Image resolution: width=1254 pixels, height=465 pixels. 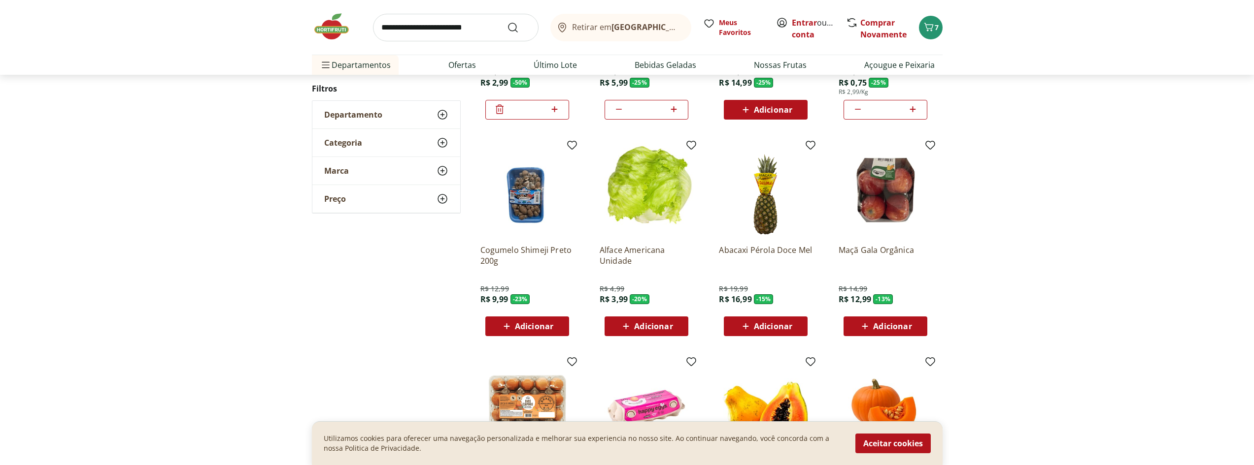 What do you see at coordinates (583, 444) in the screenshot?
I see `p: Utilizamos cookies para oferecer uma navegação personalizada e melhorar sua experiencia no nosso ...` at bounding box center [583, 444].